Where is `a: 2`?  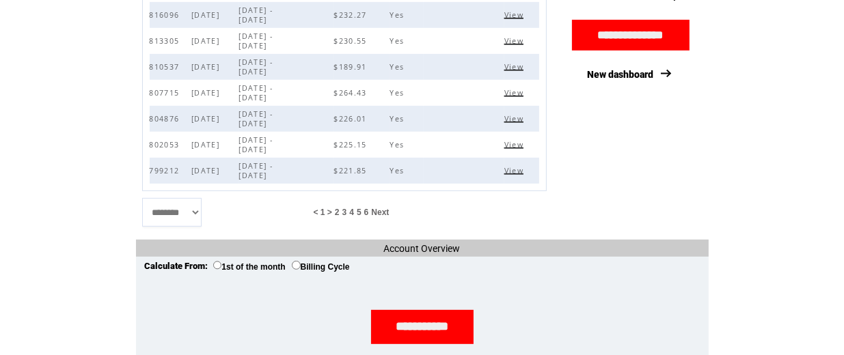 a: 2 is located at coordinates (337, 212).